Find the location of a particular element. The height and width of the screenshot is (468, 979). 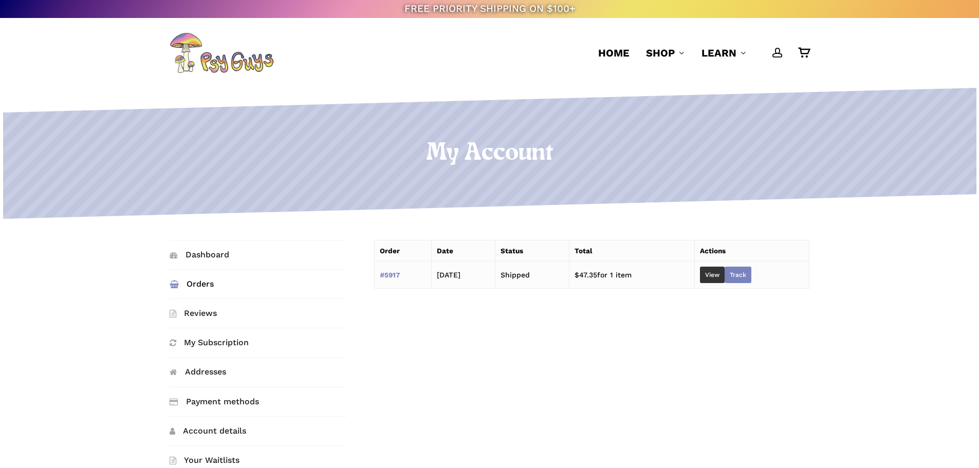

span: Home is located at coordinates (613, 53).